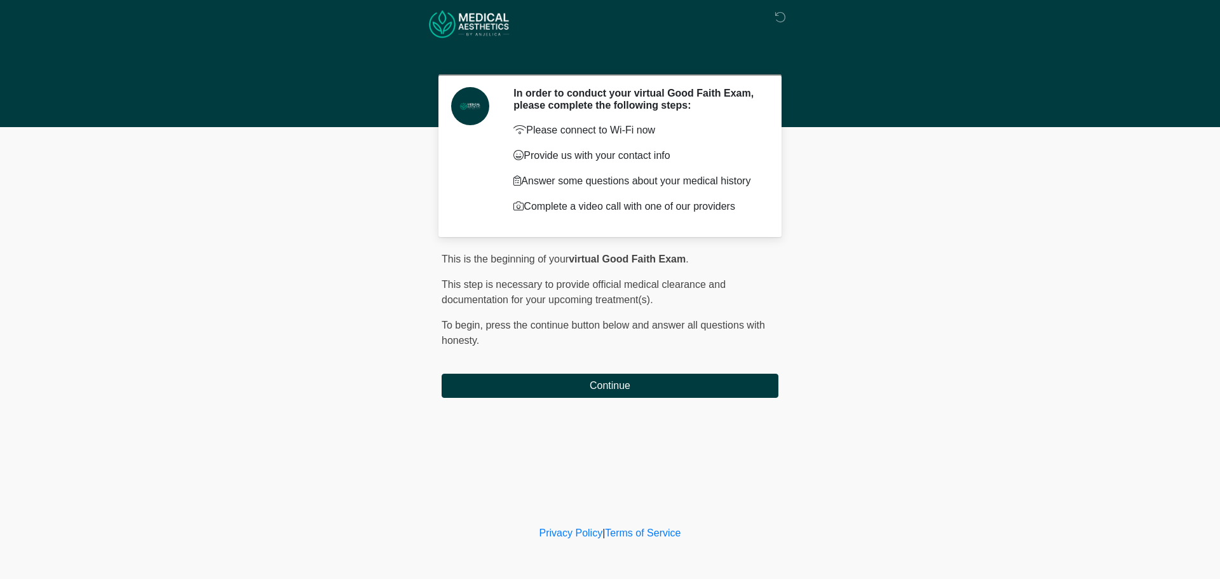 This screenshot has width=1220, height=579. What do you see at coordinates (470, 106) in the screenshot?
I see `img: Agent Avatar` at bounding box center [470, 106].